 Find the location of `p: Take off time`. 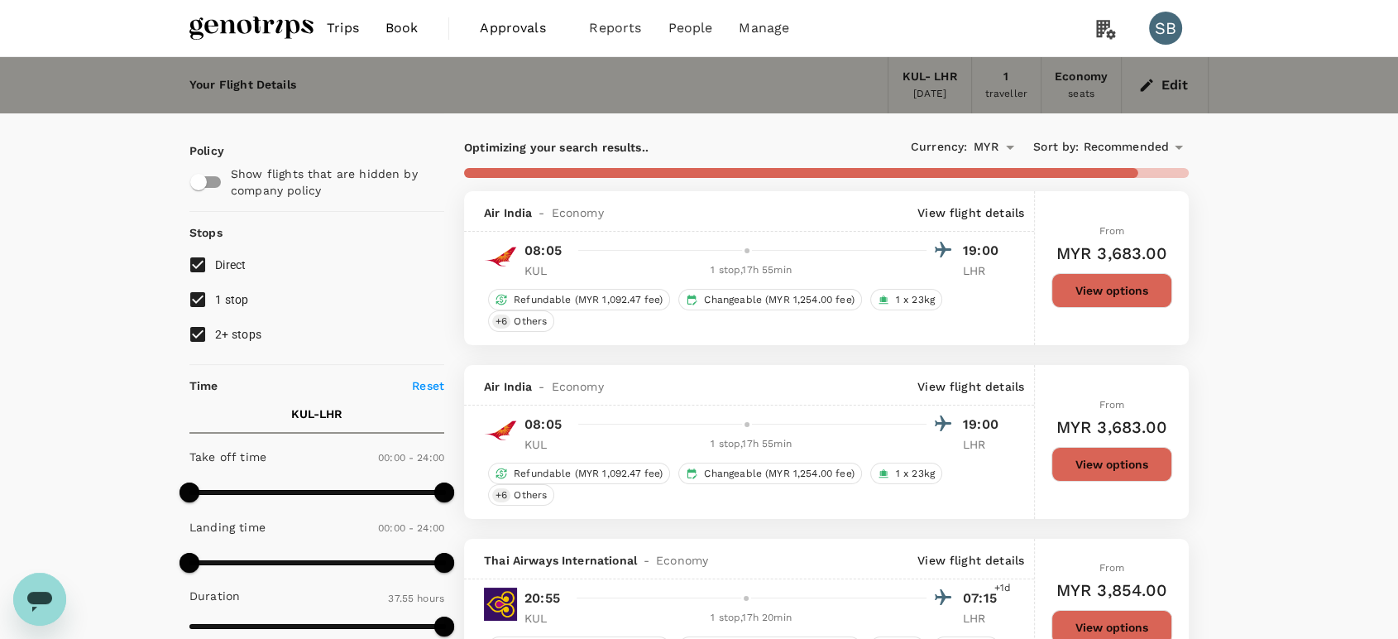

p: Take off time is located at coordinates (228, 457).